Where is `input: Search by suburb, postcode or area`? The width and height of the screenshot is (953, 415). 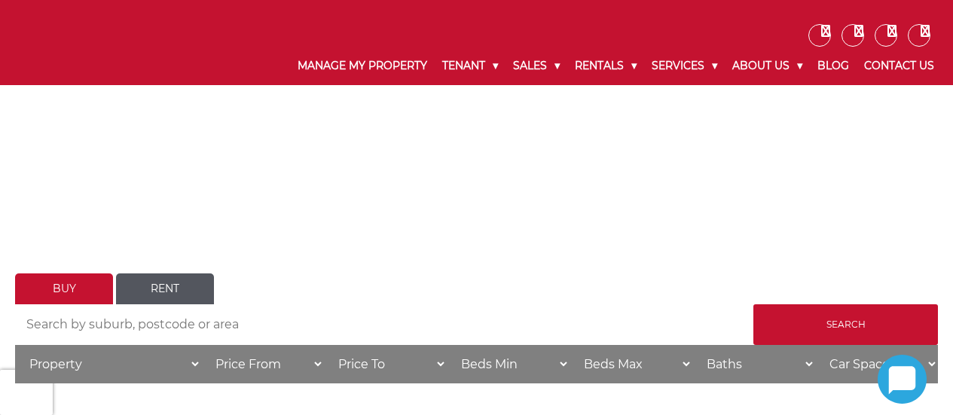 input: Search by suburb, postcode or area is located at coordinates (384, 325).